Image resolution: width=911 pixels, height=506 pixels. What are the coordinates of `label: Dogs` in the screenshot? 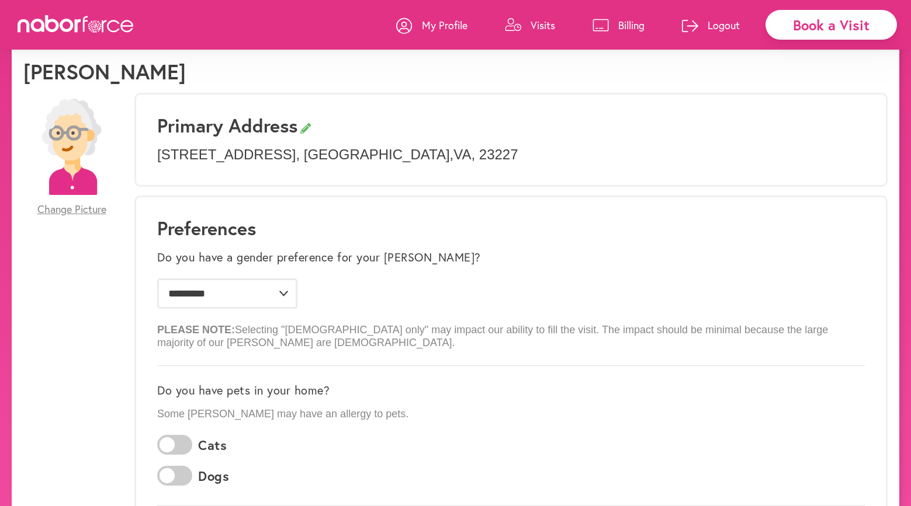 It's located at (213, 477).